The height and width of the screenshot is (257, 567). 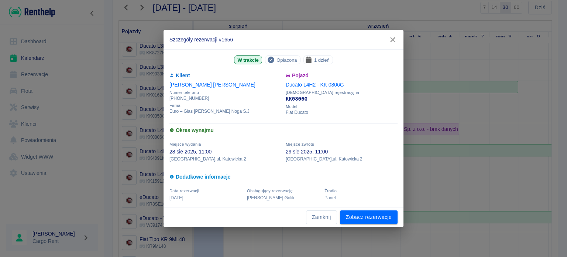 I want to click on span: Data rezerwacji, so click(x=184, y=191).